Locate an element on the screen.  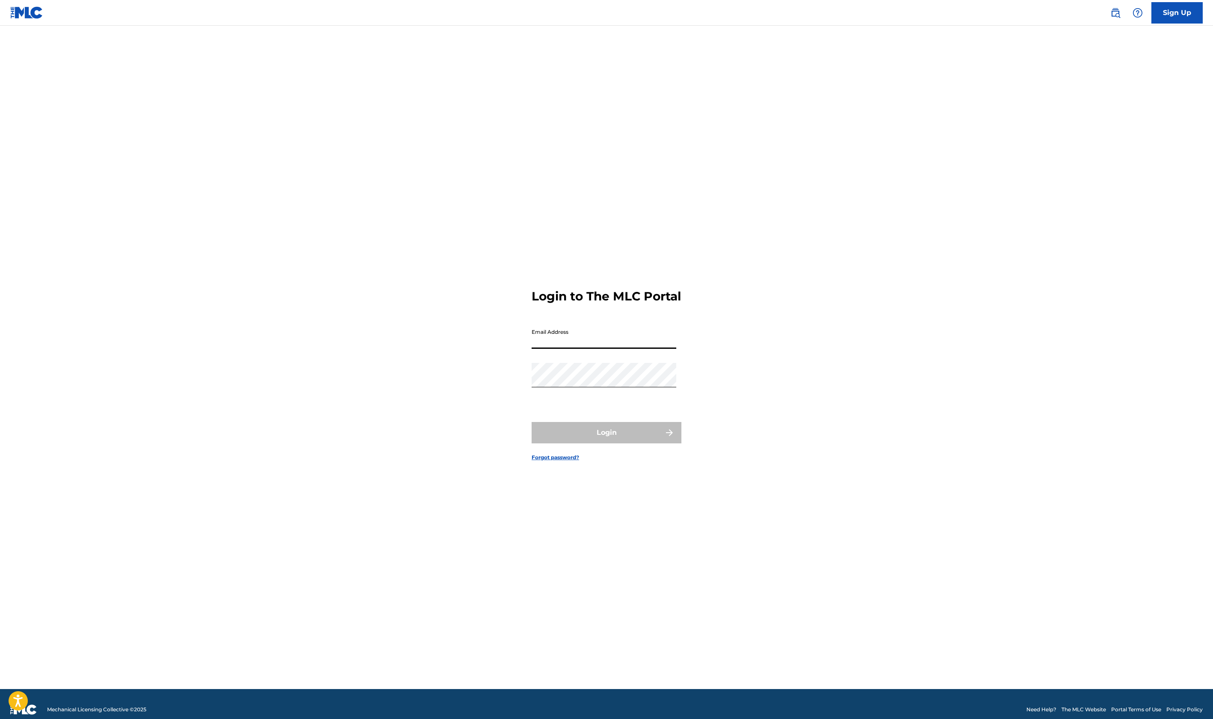
div: Help is located at coordinates (1137, 13).